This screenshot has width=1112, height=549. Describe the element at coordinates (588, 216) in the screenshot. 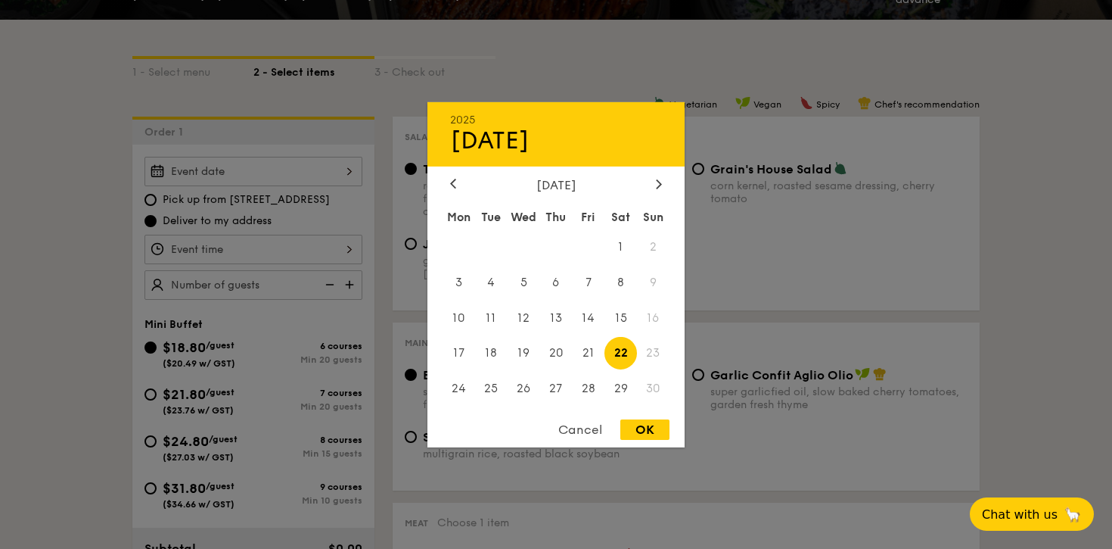

I see `div: Fri` at that location.